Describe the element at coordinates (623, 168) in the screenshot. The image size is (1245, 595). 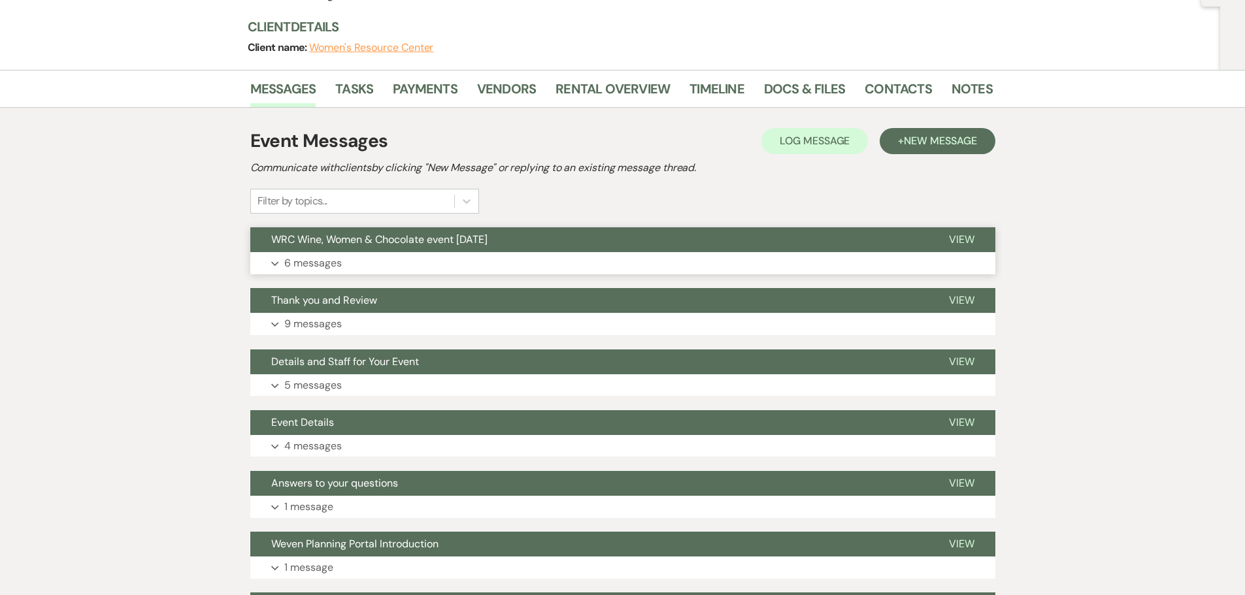
I see `h2: Communicate with clients by clicking "New Message" or replying to an existing message thread.` at that location.